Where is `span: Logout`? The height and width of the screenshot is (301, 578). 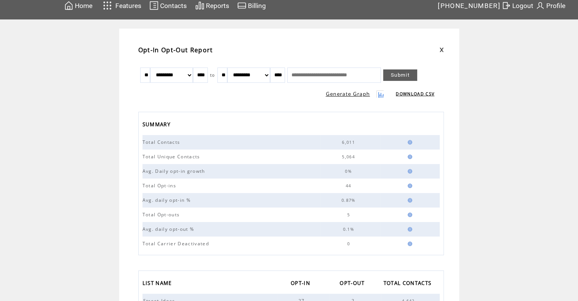 span: Logout is located at coordinates (523, 6).